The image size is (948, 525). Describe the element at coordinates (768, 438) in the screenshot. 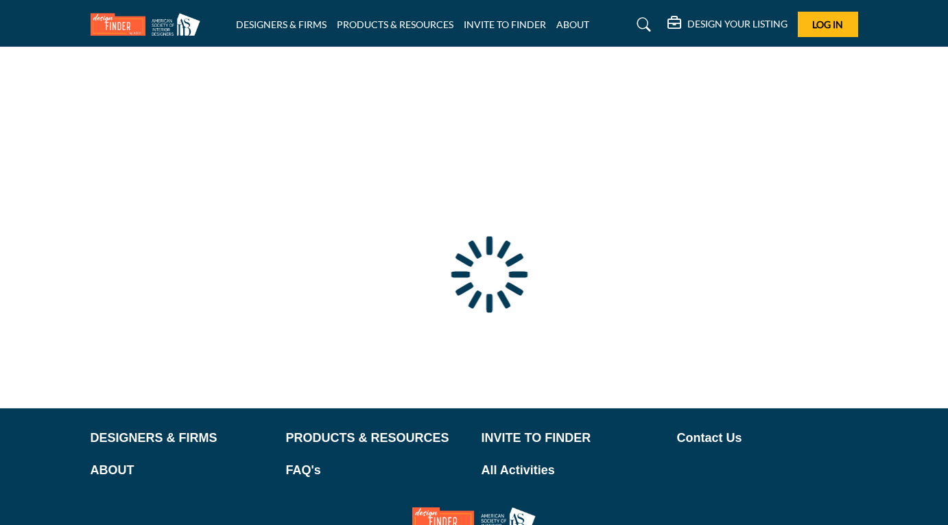

I see `p: Contact Us` at that location.